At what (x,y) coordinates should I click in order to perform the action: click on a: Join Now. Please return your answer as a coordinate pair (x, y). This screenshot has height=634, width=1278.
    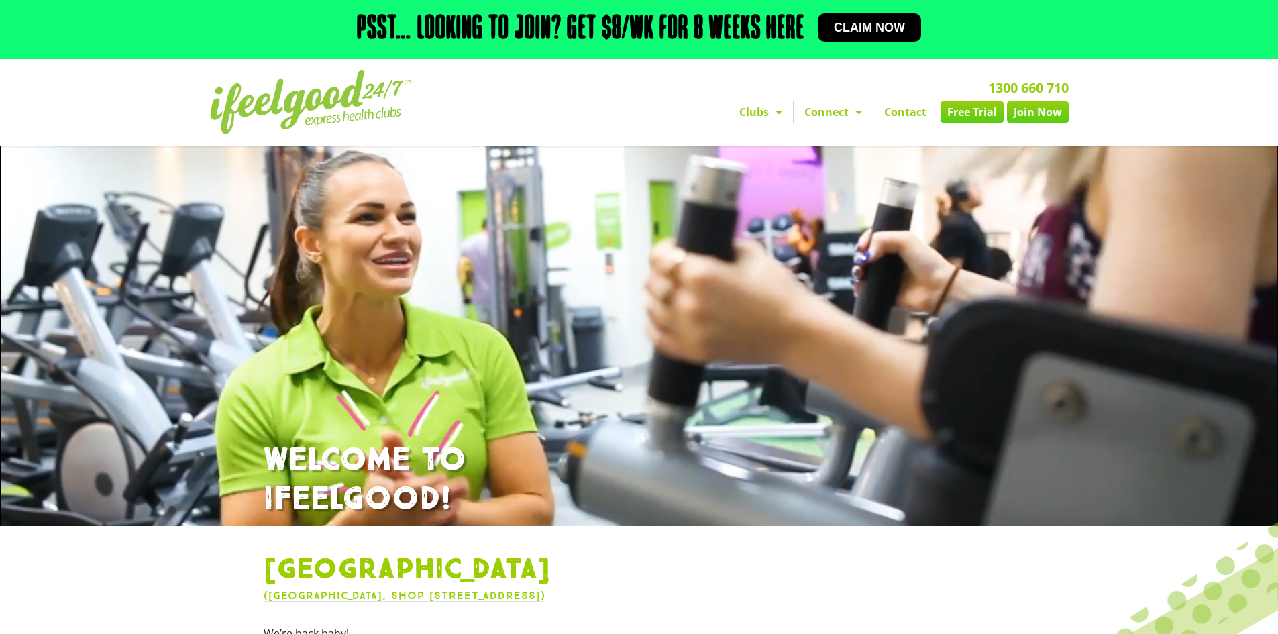
    Looking at the image, I should click on (1038, 112).